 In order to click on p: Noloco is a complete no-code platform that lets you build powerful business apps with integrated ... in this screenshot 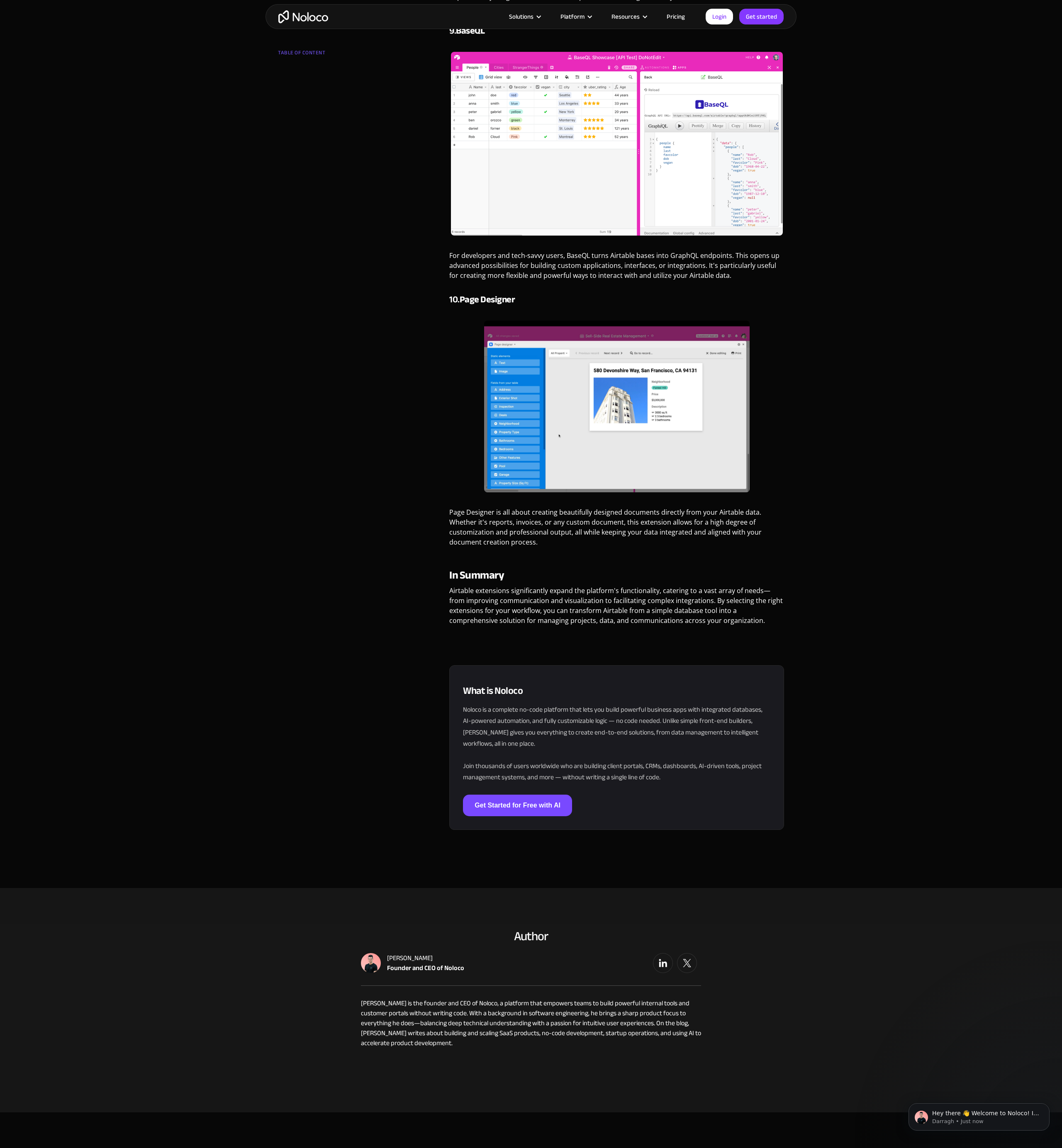, I will do `click(616, 744)`.